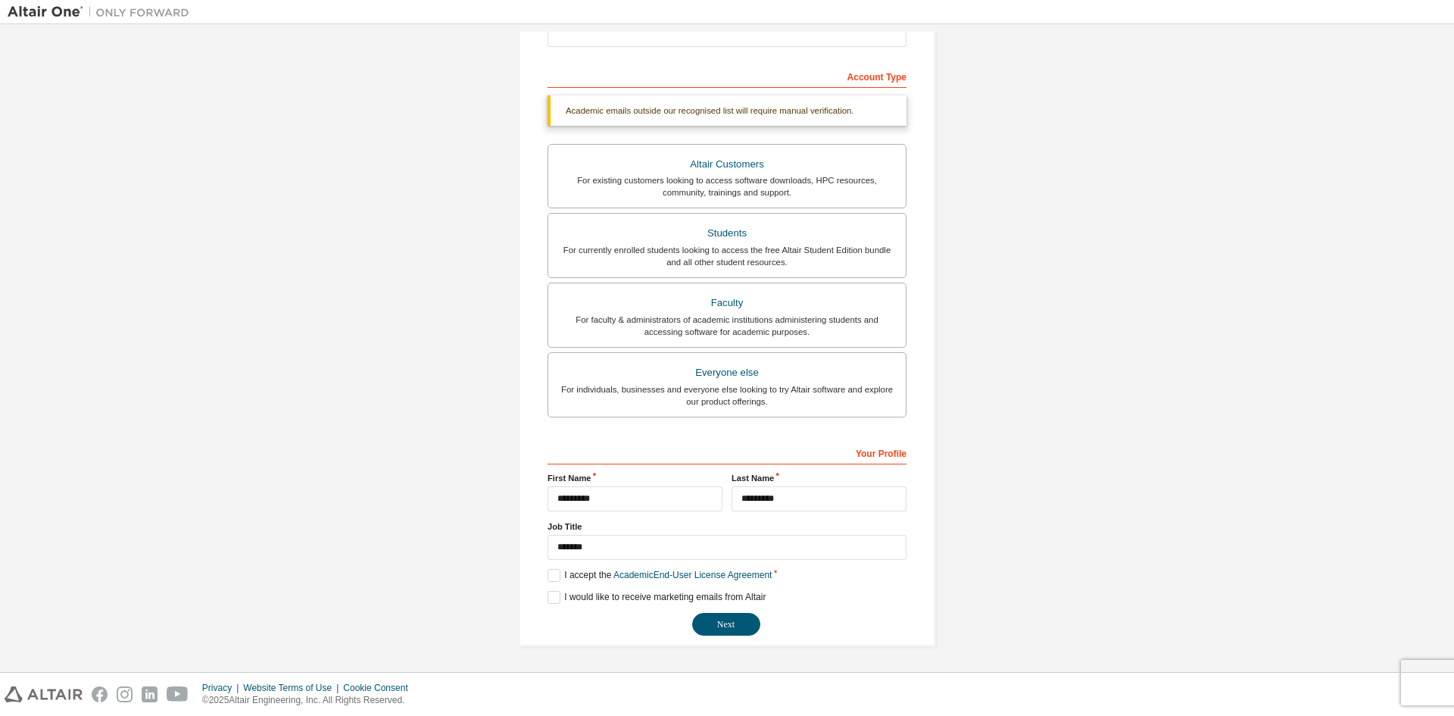  Describe the element at coordinates (635, 478) in the screenshot. I see `label: First Name` at that location.